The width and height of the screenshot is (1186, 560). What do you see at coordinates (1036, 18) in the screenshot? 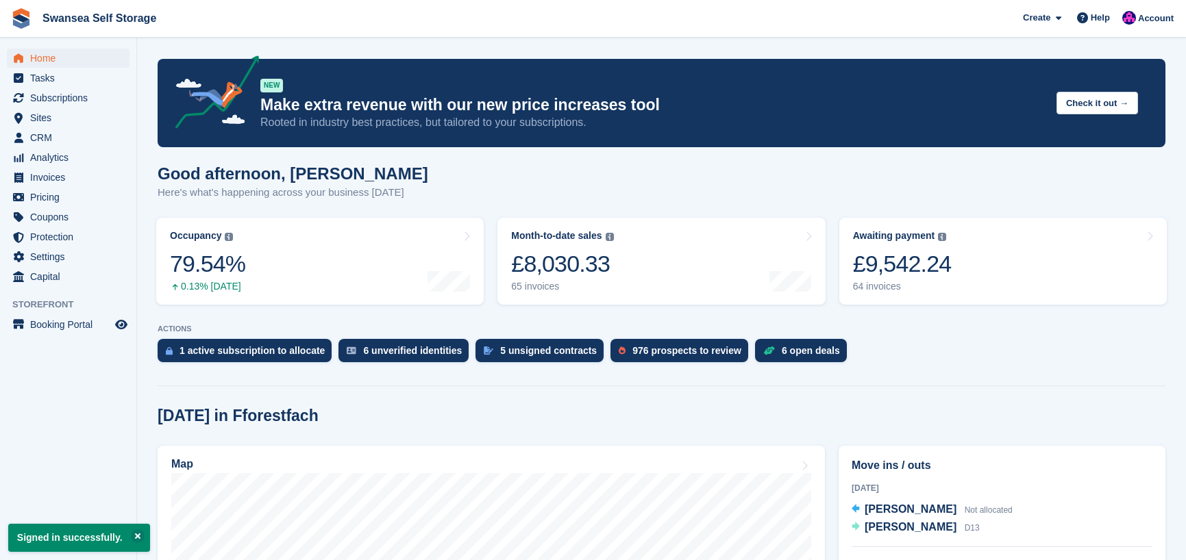
I see `span: Create` at bounding box center [1036, 18].